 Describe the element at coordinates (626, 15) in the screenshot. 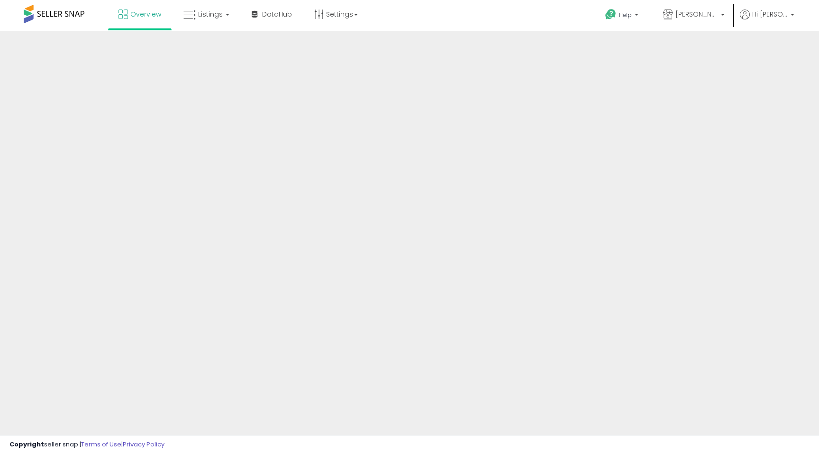

I see `span: Help` at that location.